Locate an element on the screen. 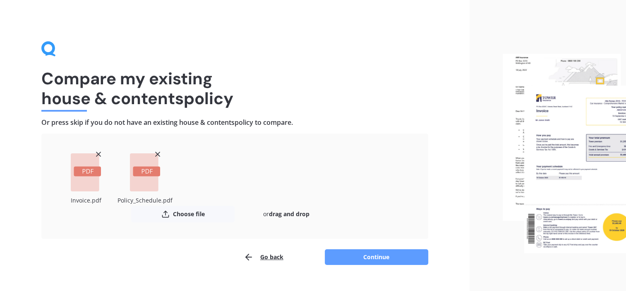  button: Continue is located at coordinates (376, 257).